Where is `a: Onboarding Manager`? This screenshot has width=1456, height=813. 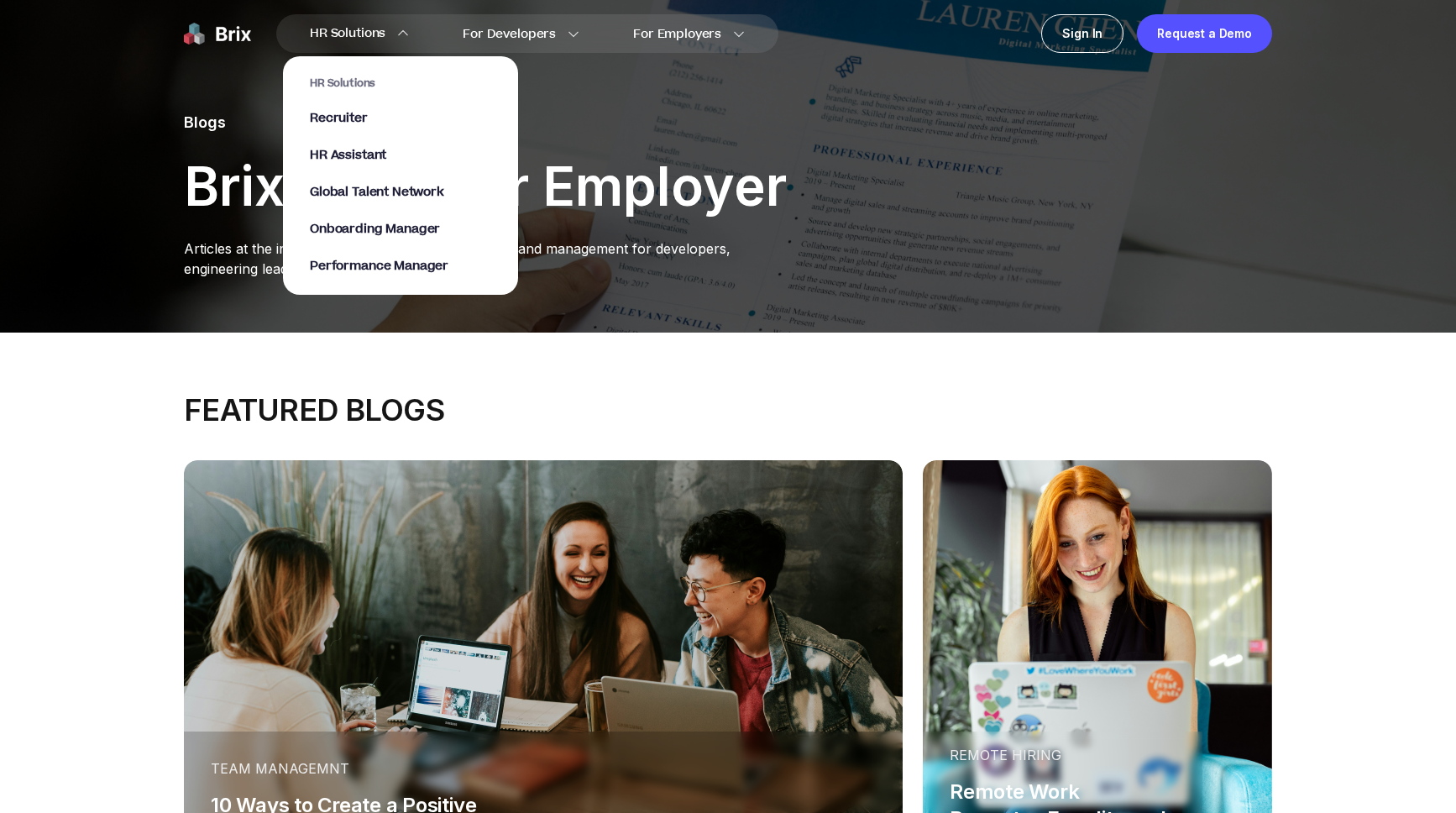 a: Onboarding Manager is located at coordinates (401, 229).